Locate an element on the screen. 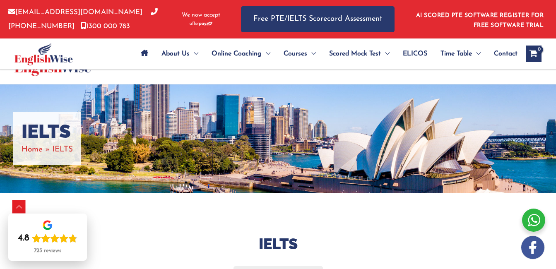  a: Scored Mock TestMenu Toggle is located at coordinates (359, 54).